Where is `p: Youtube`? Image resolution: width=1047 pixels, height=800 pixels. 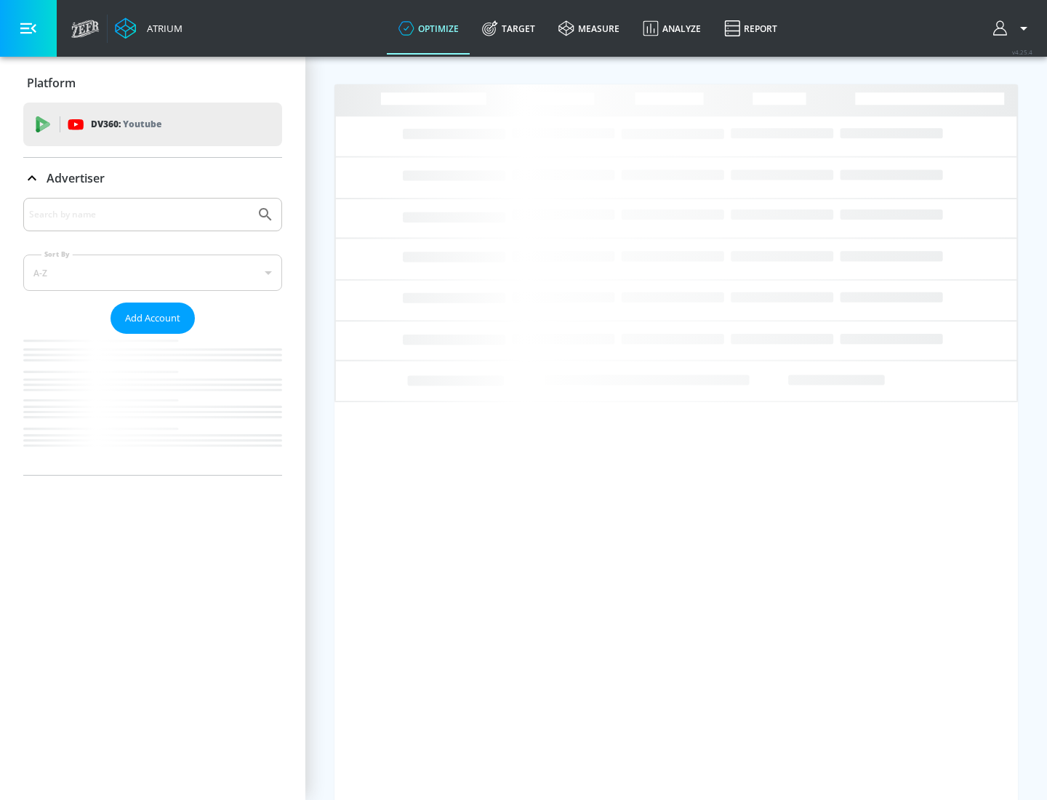 p: Youtube is located at coordinates (142, 124).